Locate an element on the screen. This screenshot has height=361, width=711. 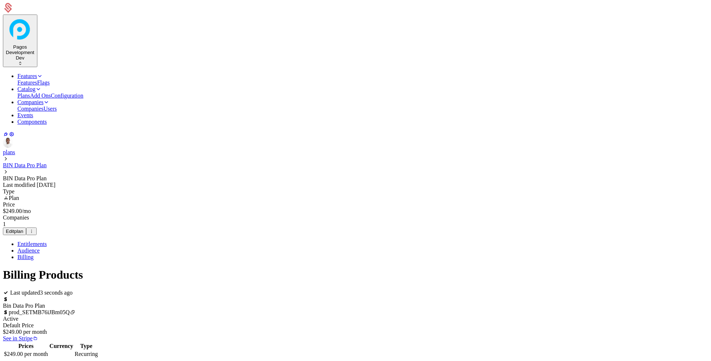
a: Plans is located at coordinates (24, 95).